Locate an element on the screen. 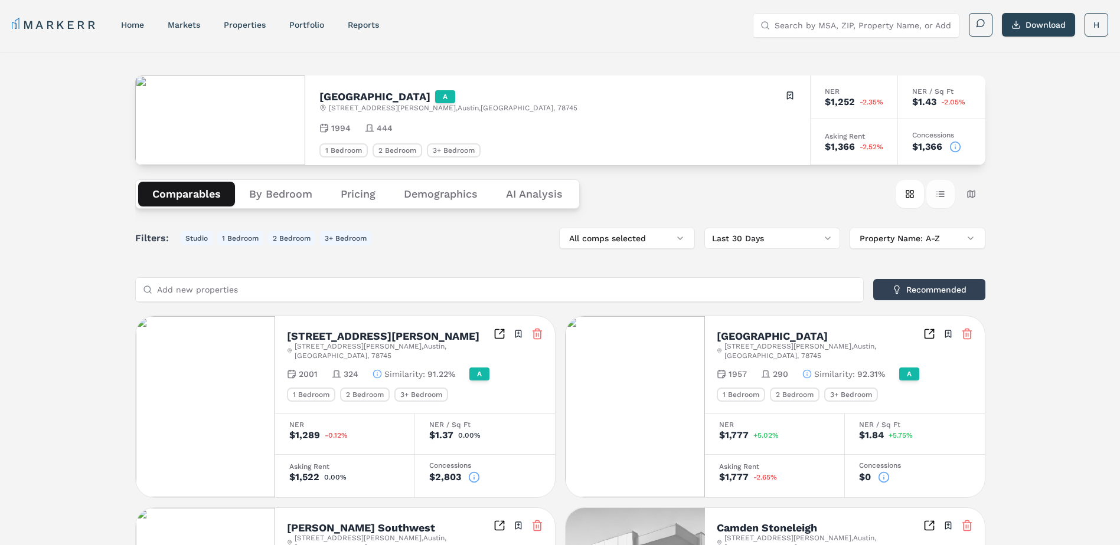 The image size is (1120, 545). span: -2.05% is located at coordinates (953, 102).